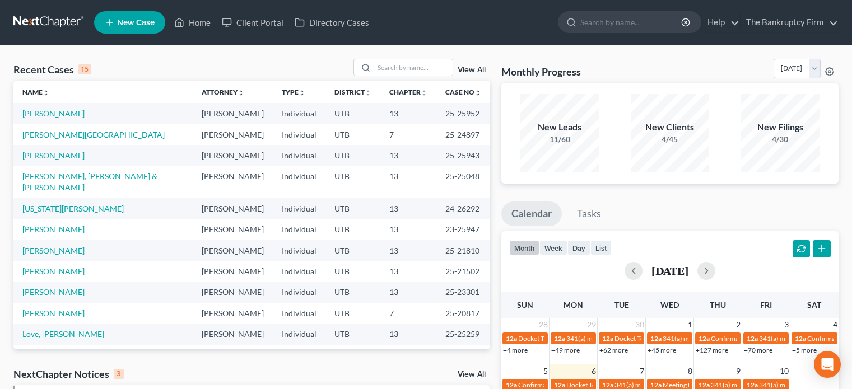 The width and height of the screenshot is (852, 389). What do you see at coordinates (784, 371) in the screenshot?
I see `span: 10` at bounding box center [784, 371].